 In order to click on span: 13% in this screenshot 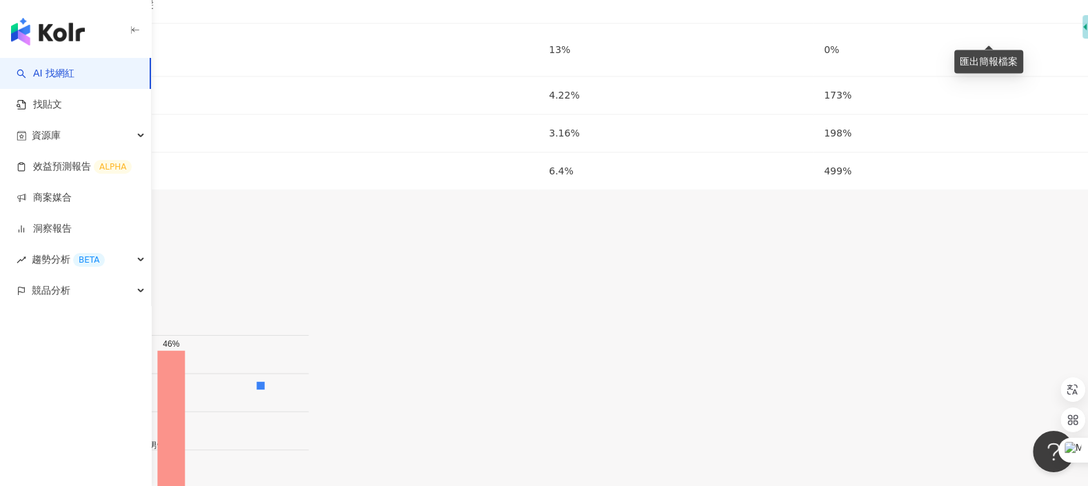, I will do `click(559, 50)`.